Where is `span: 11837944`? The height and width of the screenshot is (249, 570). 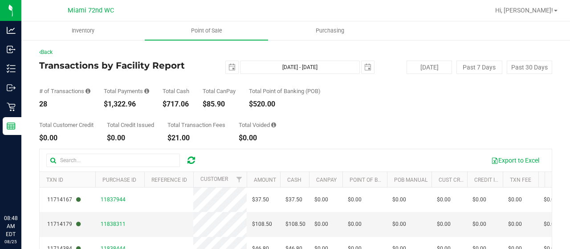 span: 11837944 is located at coordinates (113, 200).